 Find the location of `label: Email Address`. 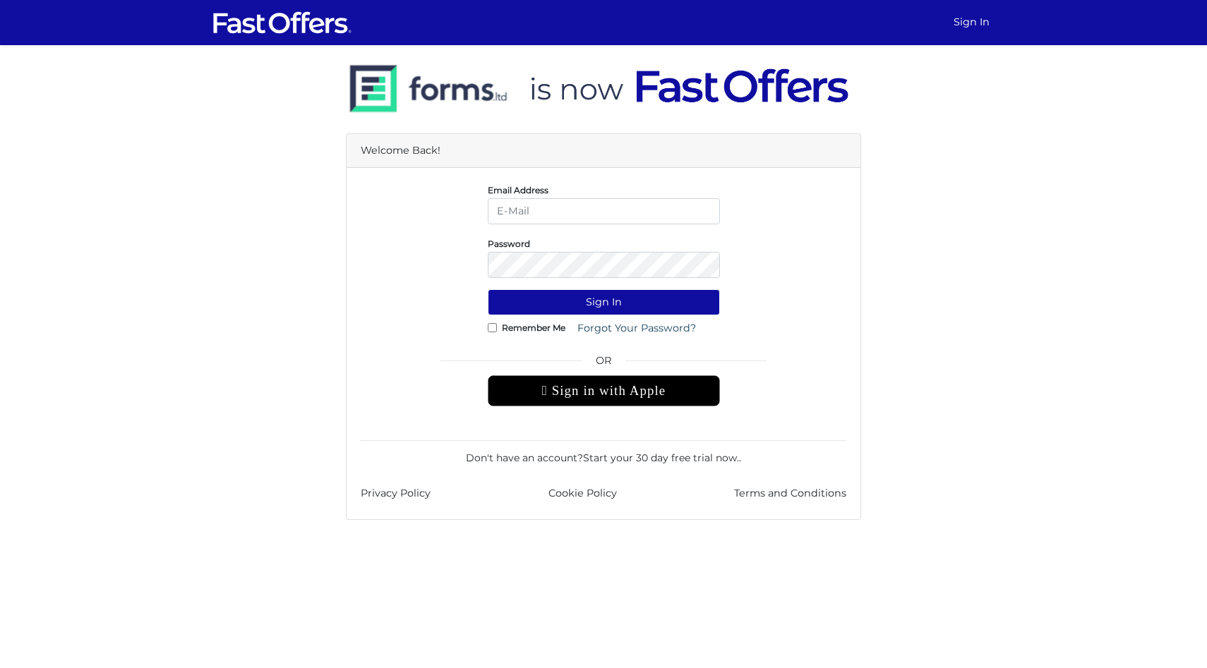

label: Email Address is located at coordinates (518, 190).